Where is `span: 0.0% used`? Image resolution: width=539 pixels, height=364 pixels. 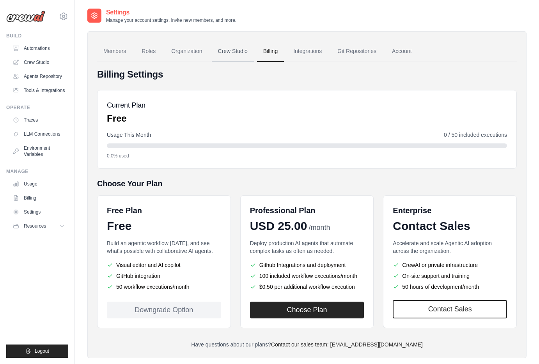
span: 0.0% used is located at coordinates (118, 156).